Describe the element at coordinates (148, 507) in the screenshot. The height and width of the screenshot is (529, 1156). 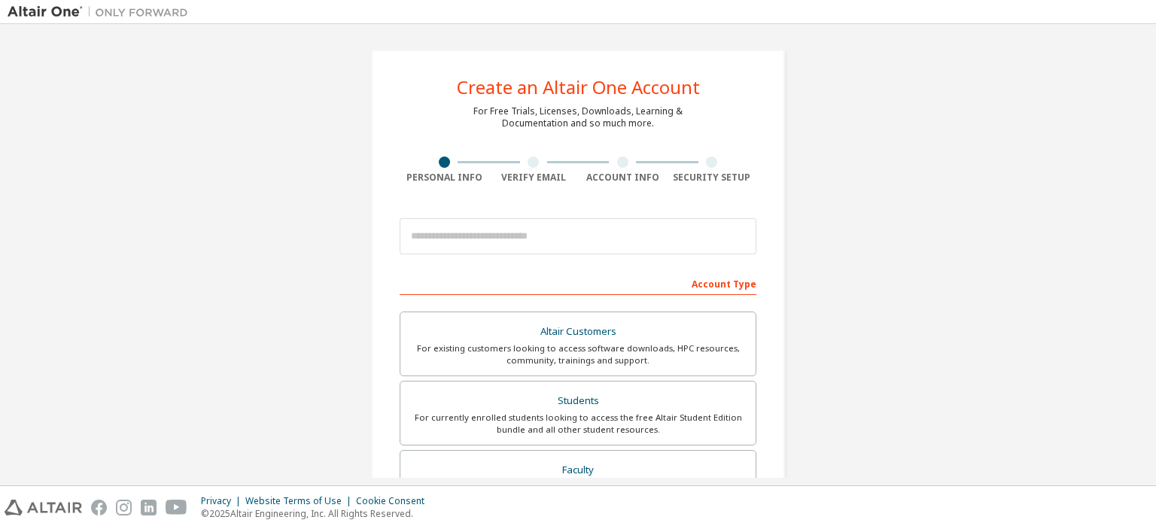
I see `img: linkedin.svg` at that location.